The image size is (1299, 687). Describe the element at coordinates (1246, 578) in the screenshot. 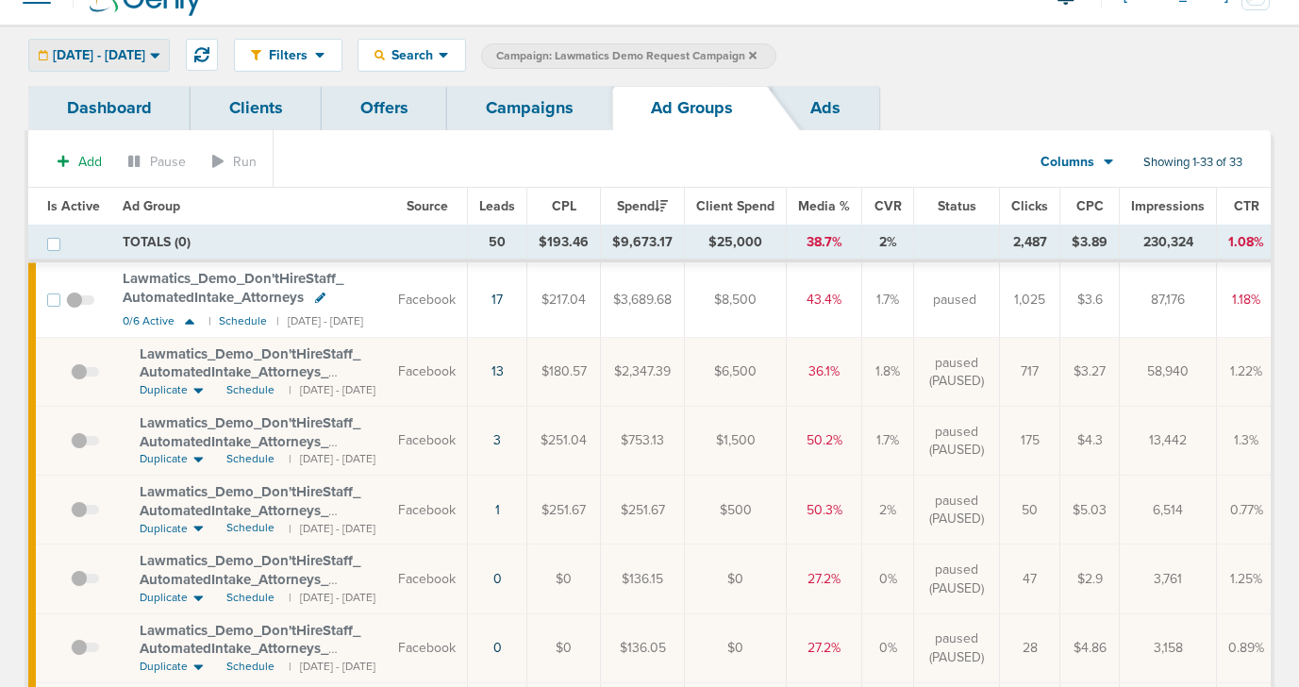

I see `td: 1.25%` at that location.